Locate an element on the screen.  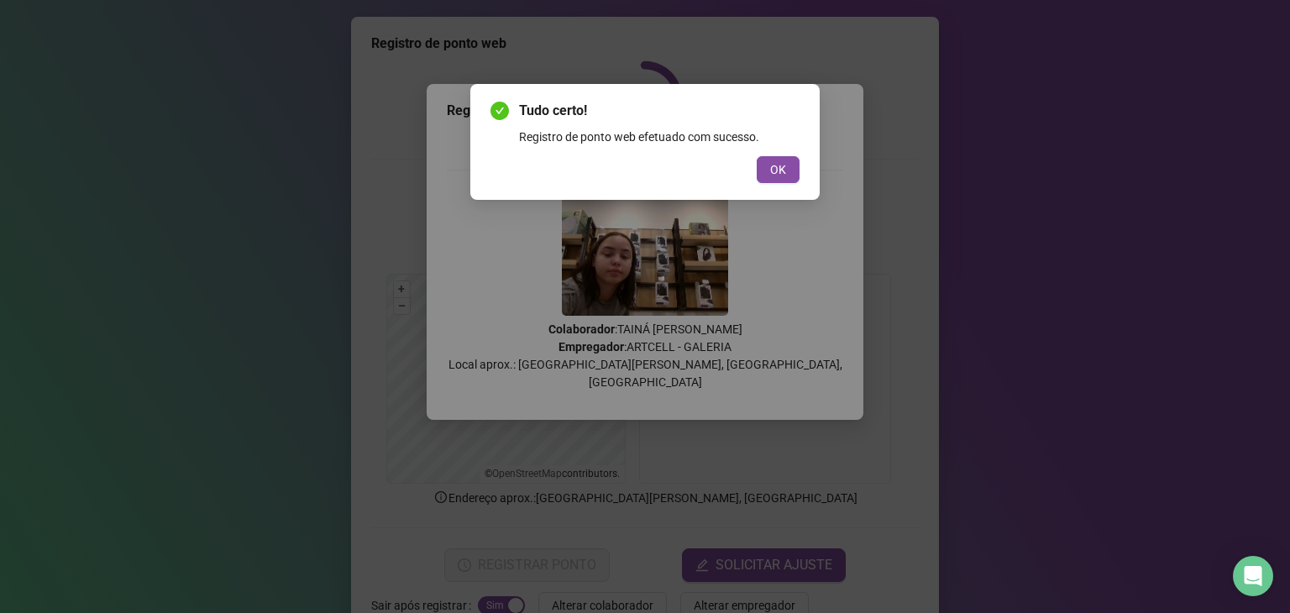
div: Registro de ponto web efetuado com sucesso. is located at coordinates (659, 137).